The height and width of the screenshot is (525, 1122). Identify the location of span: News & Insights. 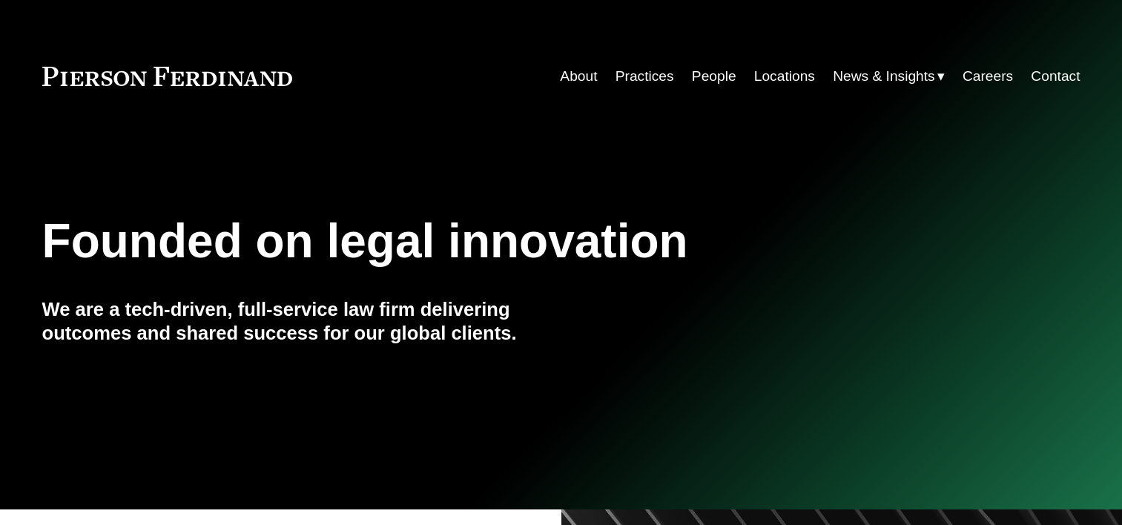
(884, 76).